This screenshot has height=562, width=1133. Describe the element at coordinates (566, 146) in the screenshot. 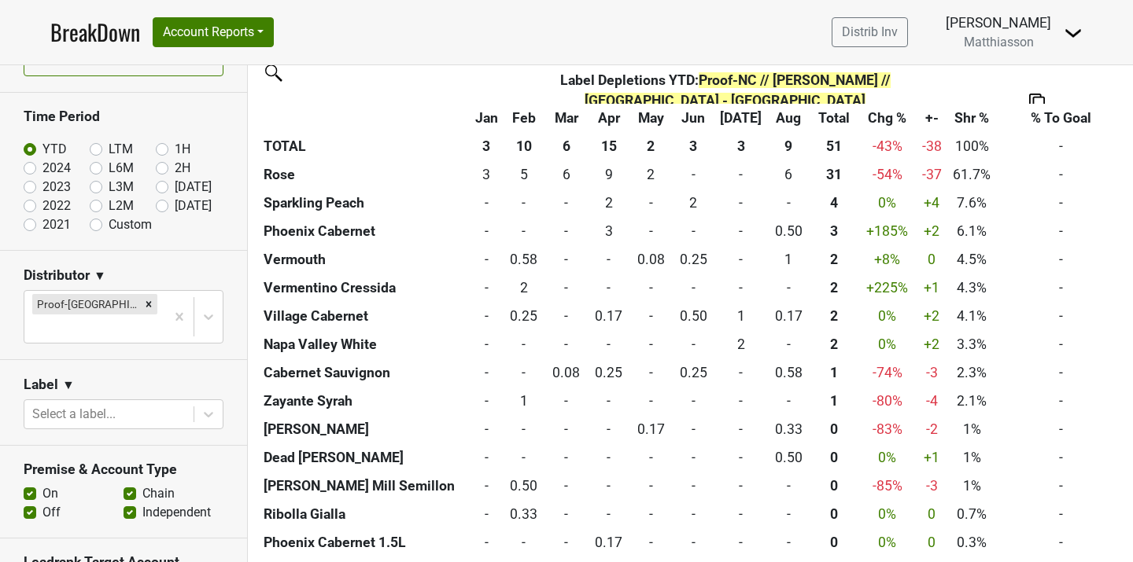

I see `th: 6` at that location.